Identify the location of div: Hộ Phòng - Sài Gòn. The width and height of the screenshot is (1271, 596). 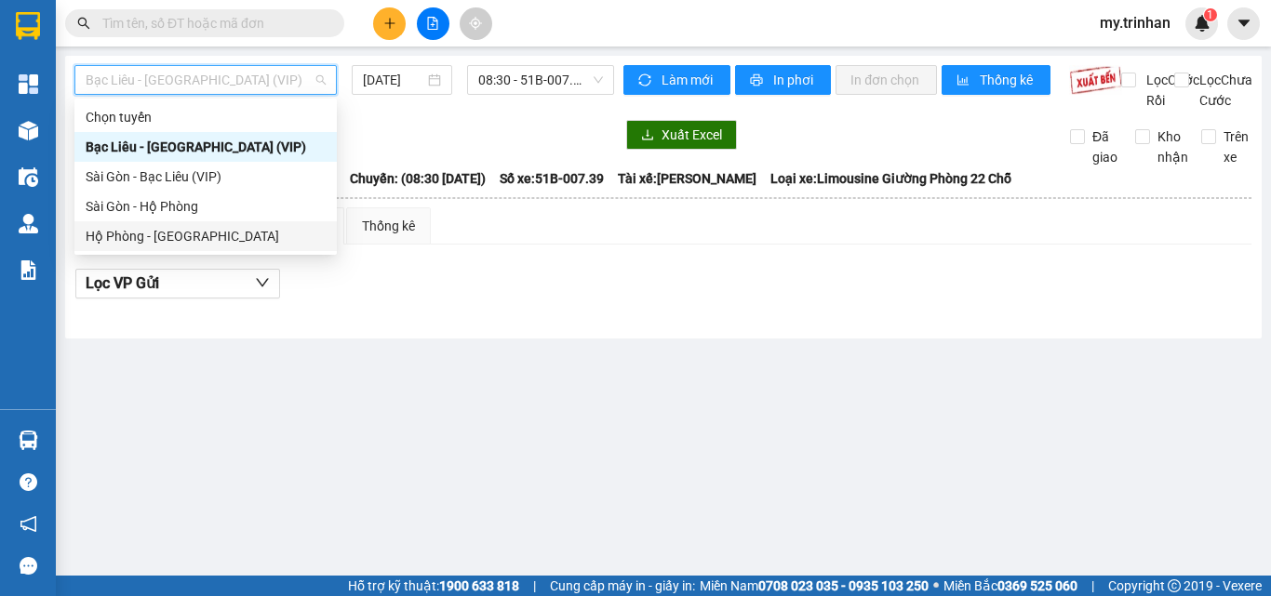
(206, 236).